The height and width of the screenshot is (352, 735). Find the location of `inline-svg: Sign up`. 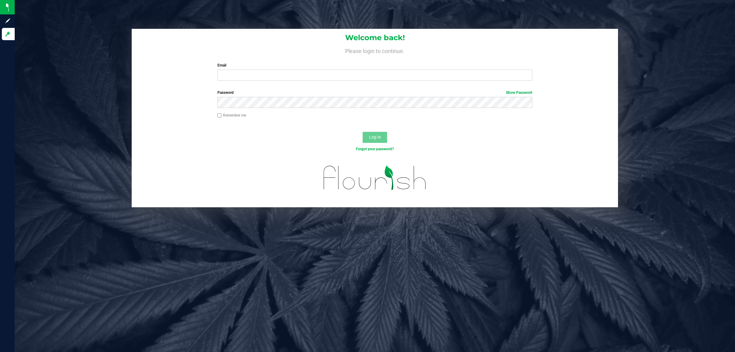

inline-svg: Sign up is located at coordinates (8, 21).